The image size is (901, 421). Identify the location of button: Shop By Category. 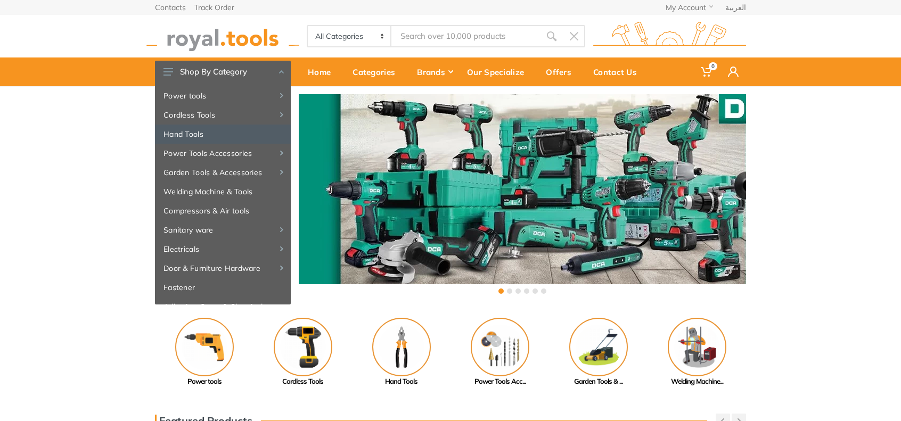
(223, 72).